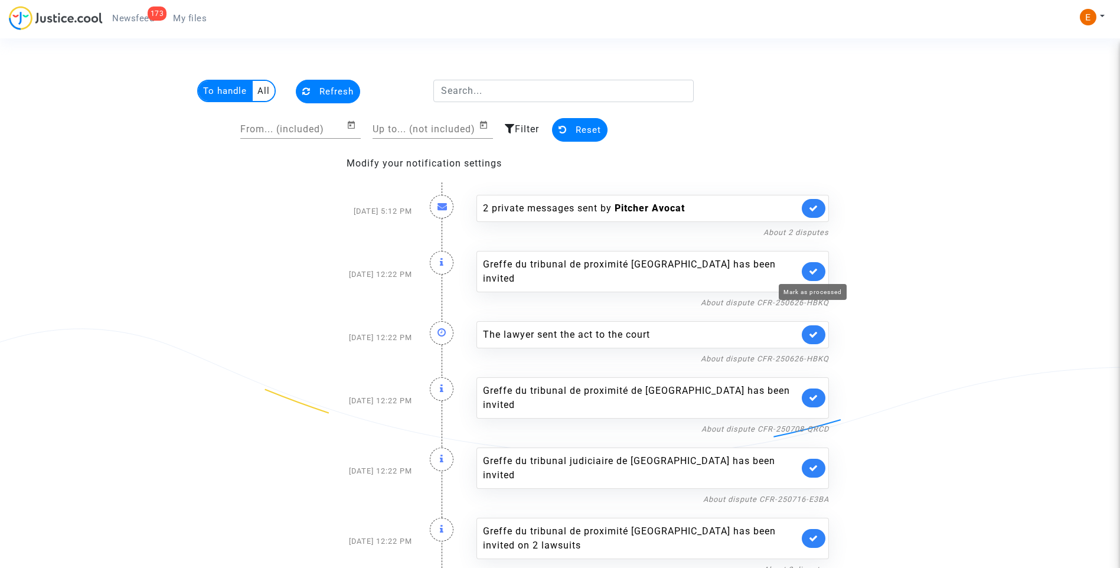 This screenshot has width=1120, height=568. What do you see at coordinates (133, 18) in the screenshot?
I see `a: 173Newsfeed` at bounding box center [133, 18].